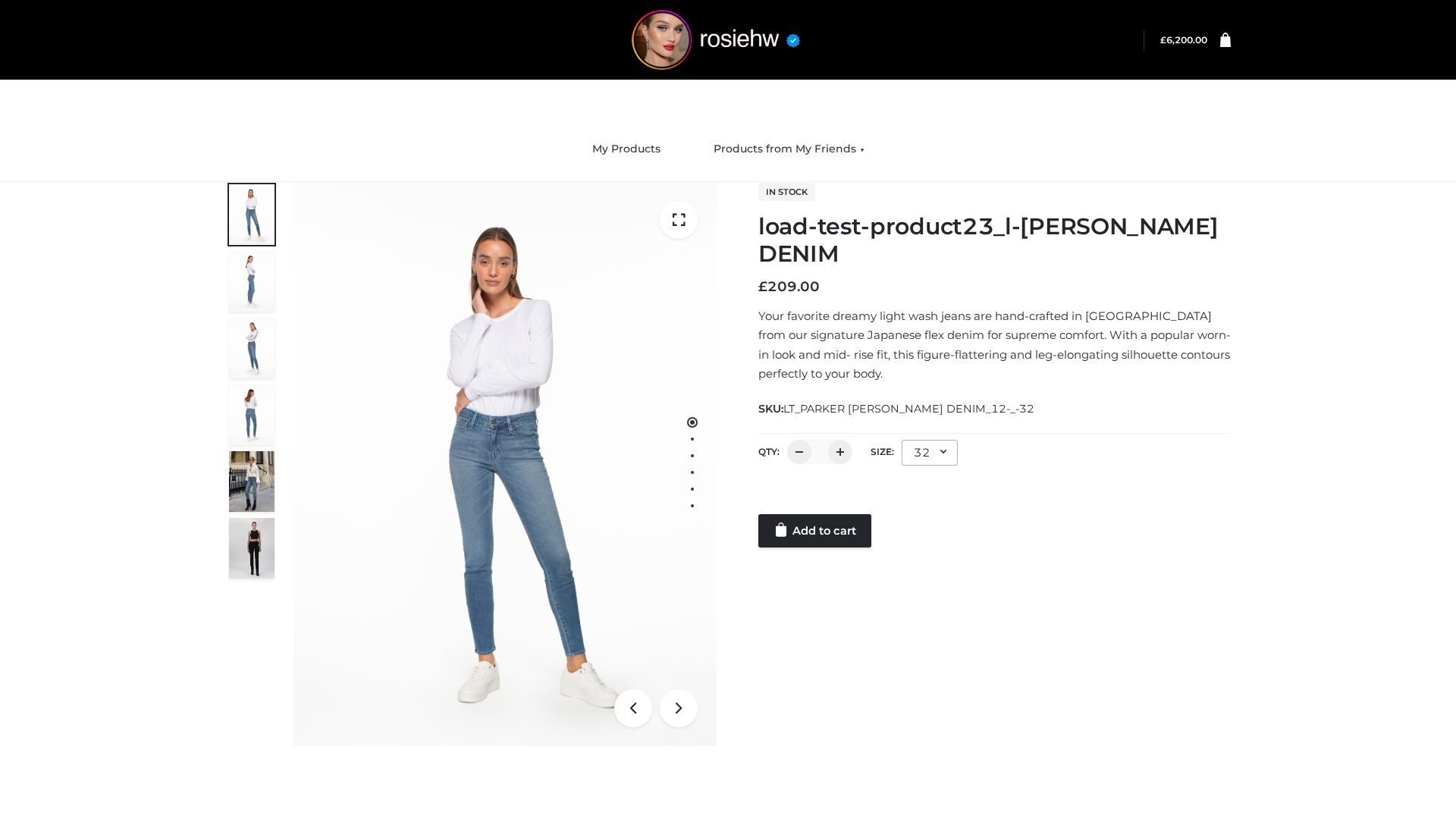 The width and height of the screenshot is (1456, 819). I want to click on a: rosiehw, so click(716, 39).